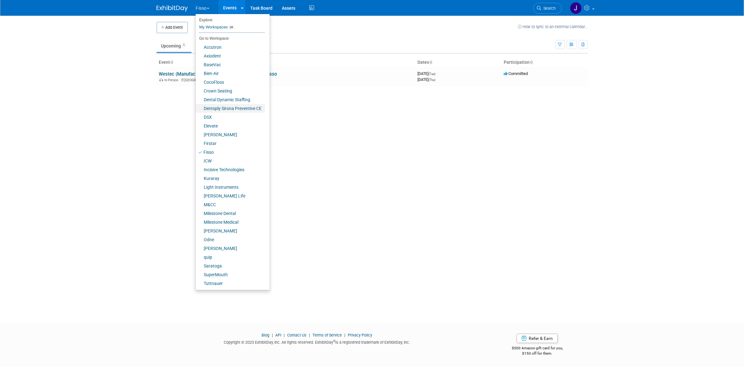 This screenshot has width=744, height=369. Describe the element at coordinates (576, 8) in the screenshot. I see `img: Justin Newborn` at that location.